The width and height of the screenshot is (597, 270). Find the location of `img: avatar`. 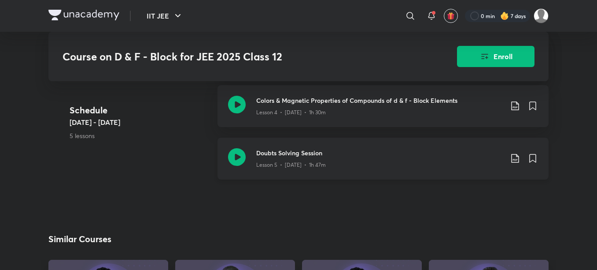

img: avatar is located at coordinates (451, 16).